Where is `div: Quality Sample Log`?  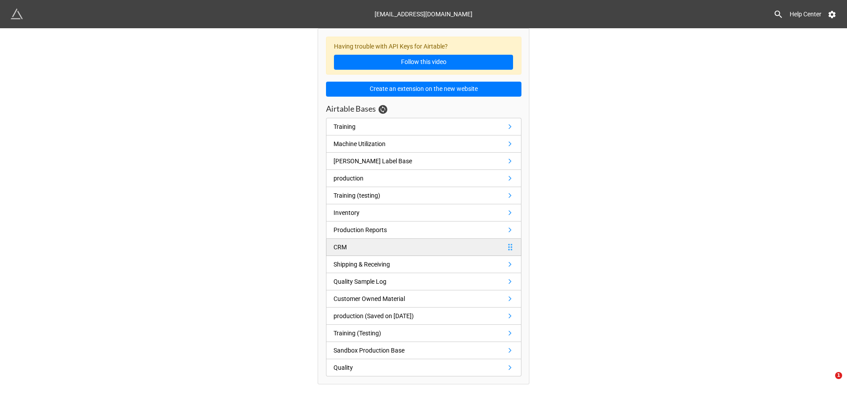
div: Quality Sample Log is located at coordinates (360, 282).